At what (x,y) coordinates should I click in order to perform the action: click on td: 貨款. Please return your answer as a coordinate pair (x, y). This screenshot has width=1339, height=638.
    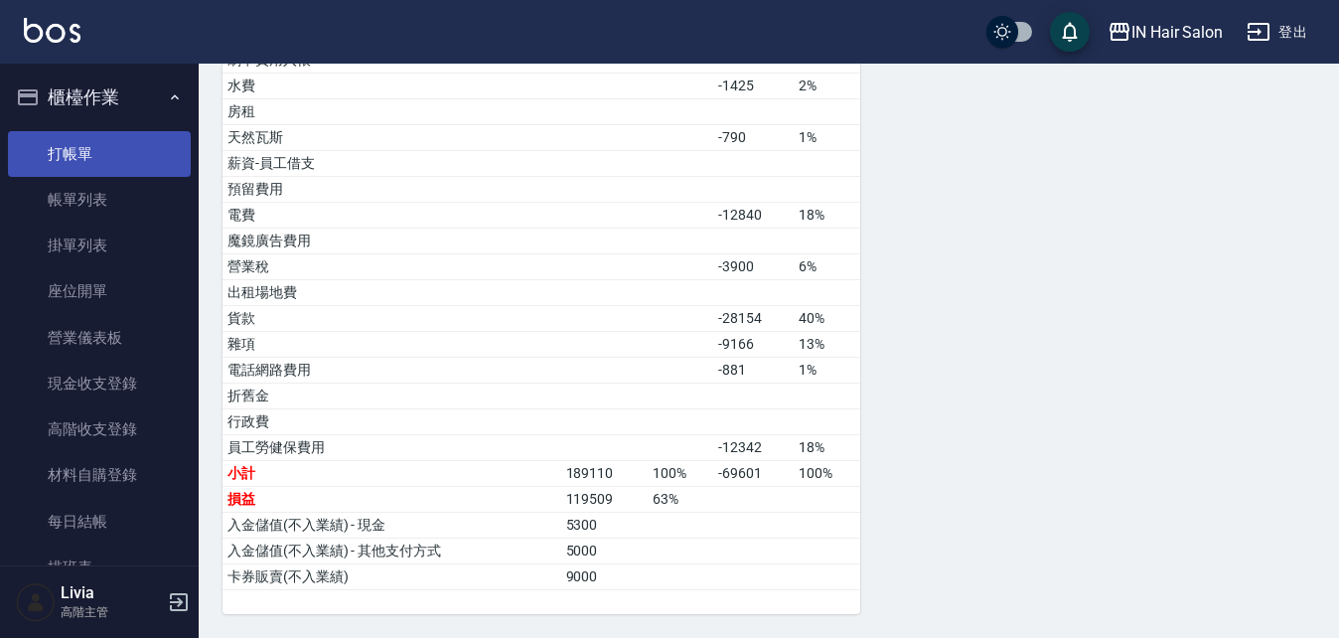
    Looking at the image, I should click on (391, 319).